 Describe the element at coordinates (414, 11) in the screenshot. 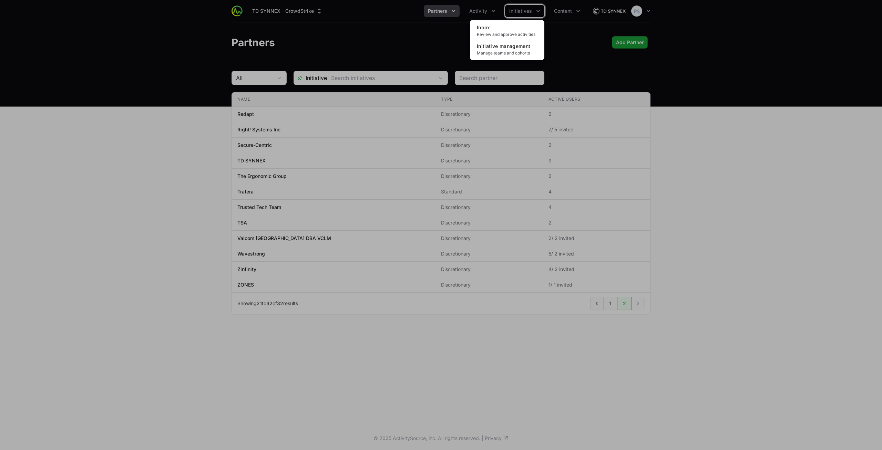

I see `div: Main navigation` at that location.